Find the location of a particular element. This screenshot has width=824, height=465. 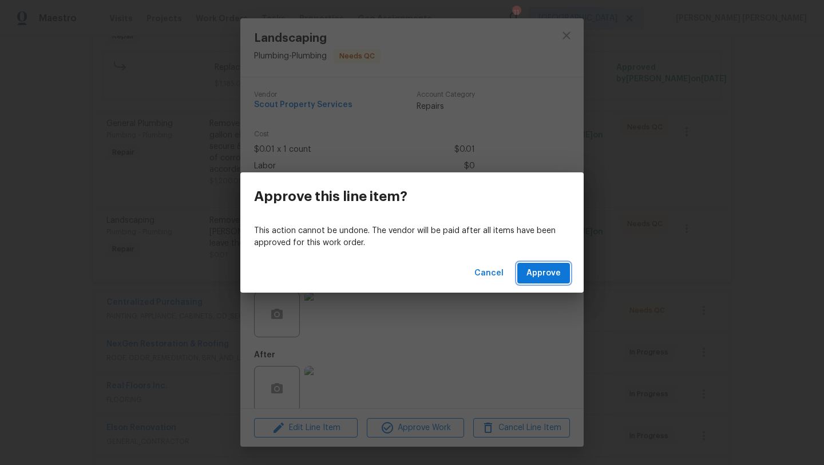

h3: Approve this line item? is located at coordinates (331, 196).